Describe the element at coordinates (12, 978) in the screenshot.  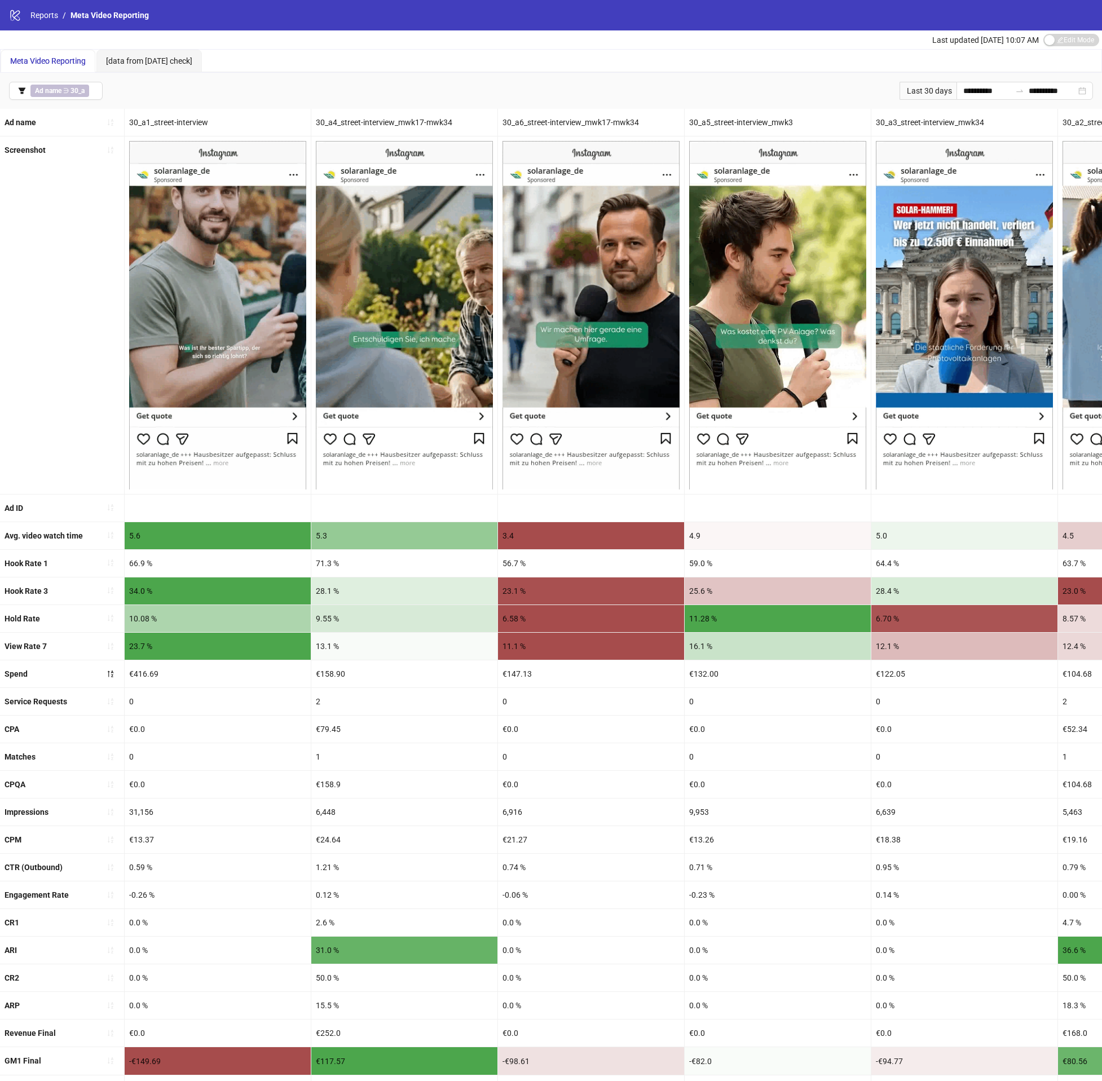
I see `b: CR2` at that location.